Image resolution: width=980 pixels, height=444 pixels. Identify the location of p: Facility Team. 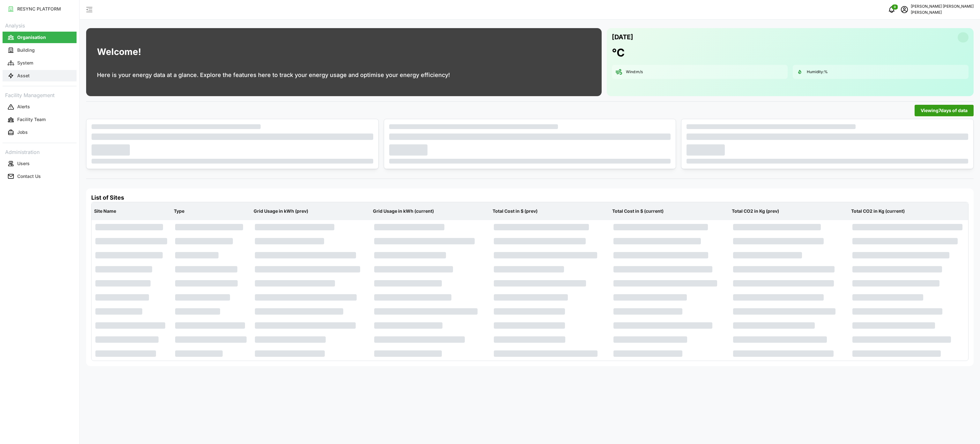
(31, 119).